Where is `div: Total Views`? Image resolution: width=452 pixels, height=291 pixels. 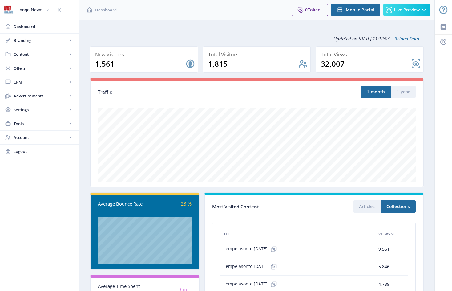 div: Total Views is located at coordinates (371, 55).